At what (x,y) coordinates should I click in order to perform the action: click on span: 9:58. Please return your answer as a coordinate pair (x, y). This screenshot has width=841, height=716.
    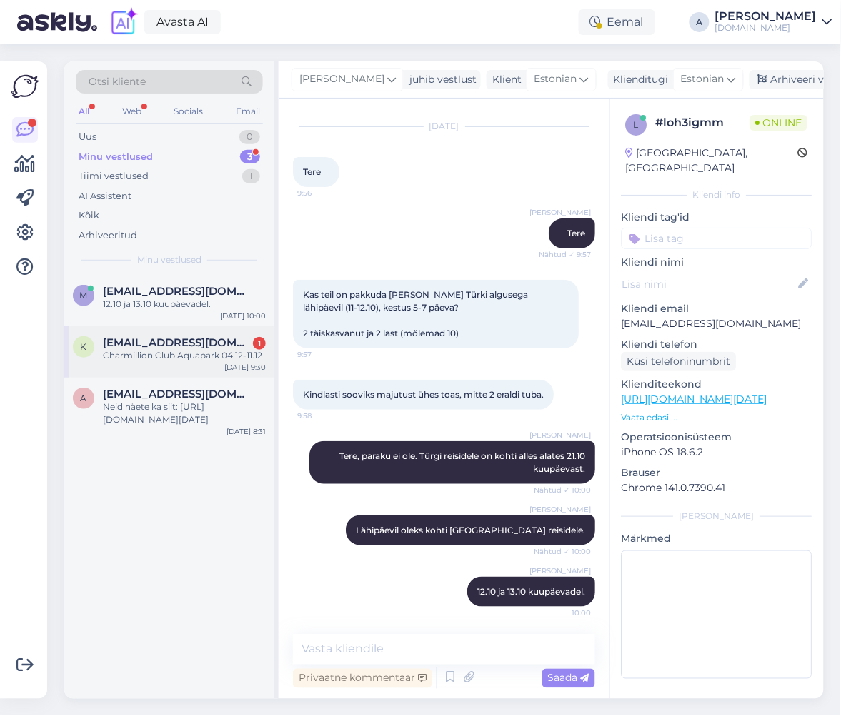
    Looking at the image, I should click on (324, 416).